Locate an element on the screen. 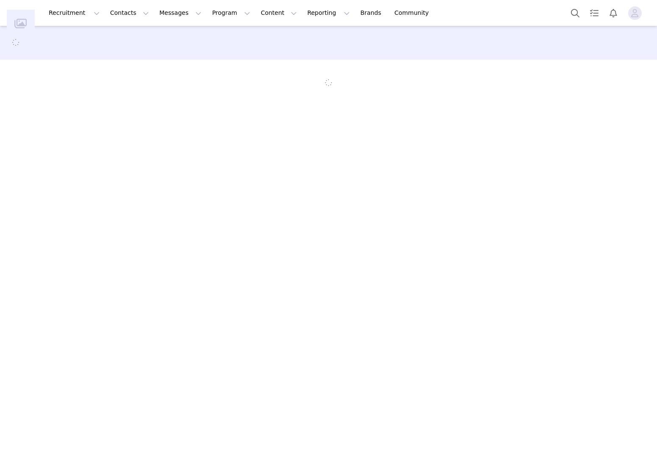  a: Brands is located at coordinates (371, 13).